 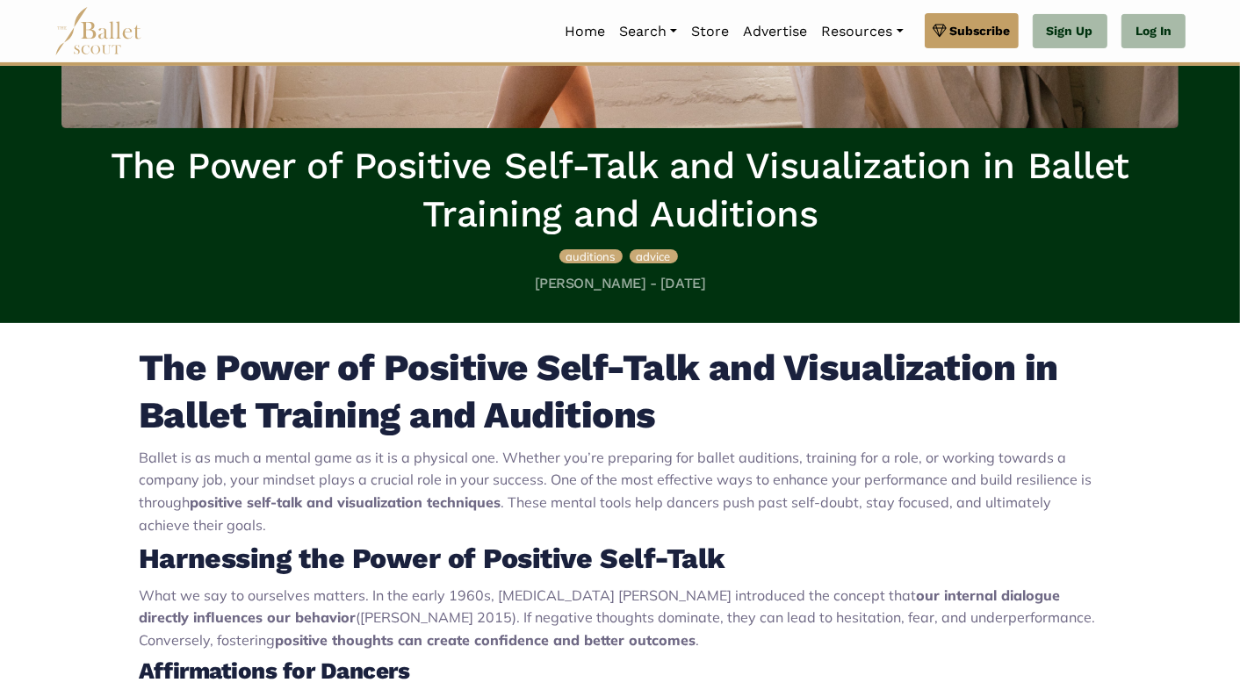 I want to click on span: advice, so click(x=653, y=256).